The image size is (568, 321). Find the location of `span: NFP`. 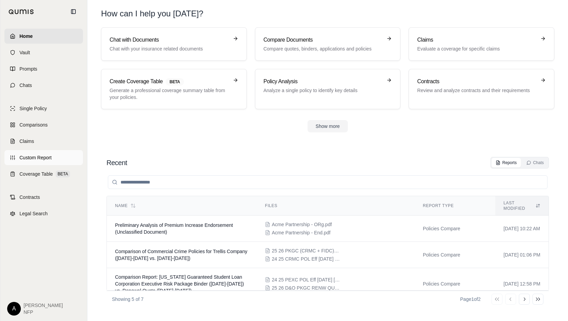

span: NFP is located at coordinates (43, 313).